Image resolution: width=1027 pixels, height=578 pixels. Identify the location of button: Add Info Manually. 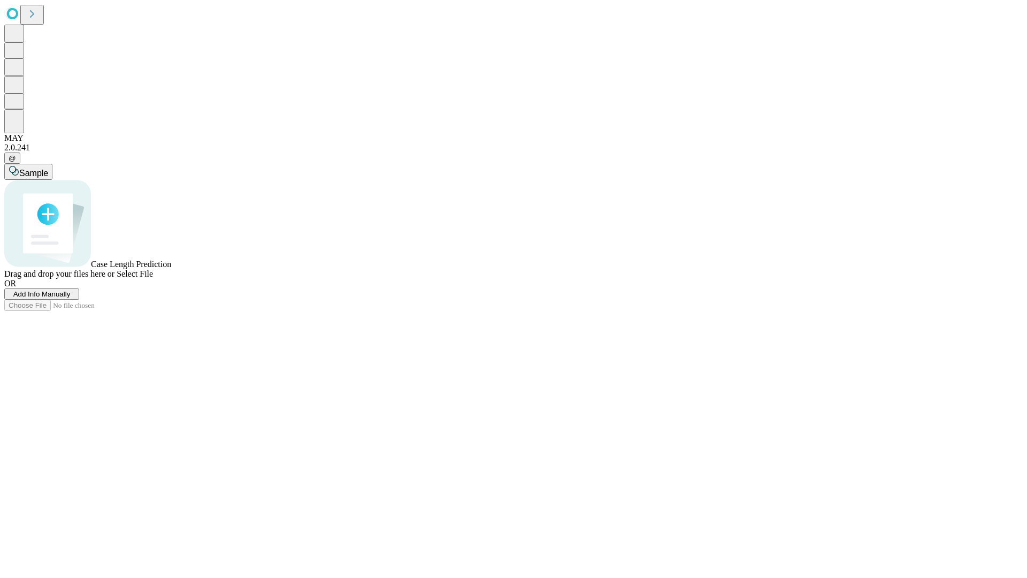
(42, 294).